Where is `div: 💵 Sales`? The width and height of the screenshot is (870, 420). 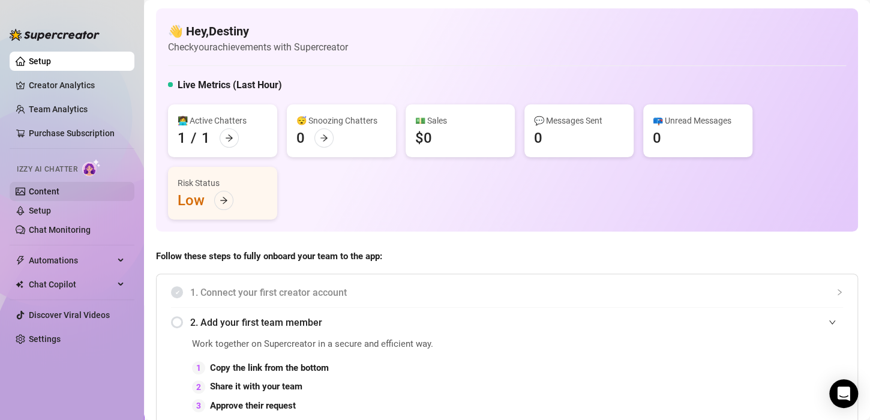
div: 💵 Sales is located at coordinates (460, 121).